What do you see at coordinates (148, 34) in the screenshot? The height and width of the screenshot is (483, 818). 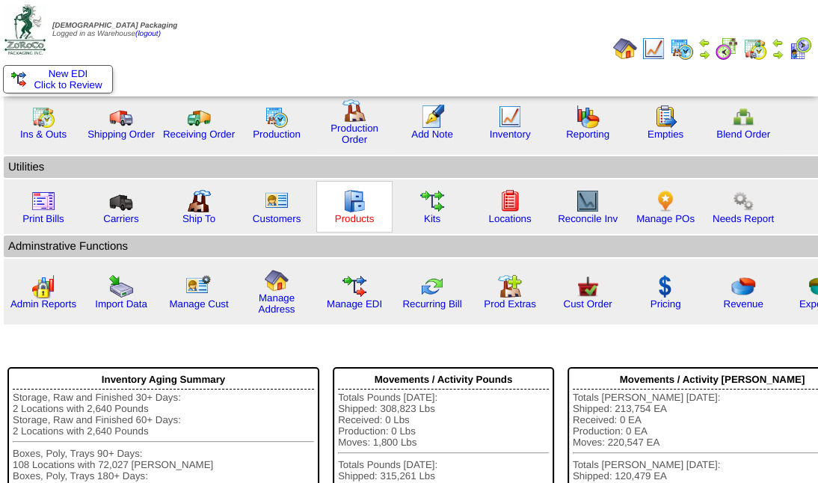 I see `a: (logout)` at bounding box center [148, 34].